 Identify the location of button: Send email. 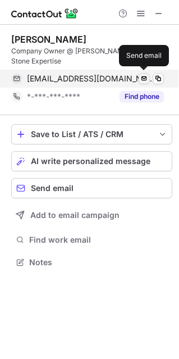
(92, 188).